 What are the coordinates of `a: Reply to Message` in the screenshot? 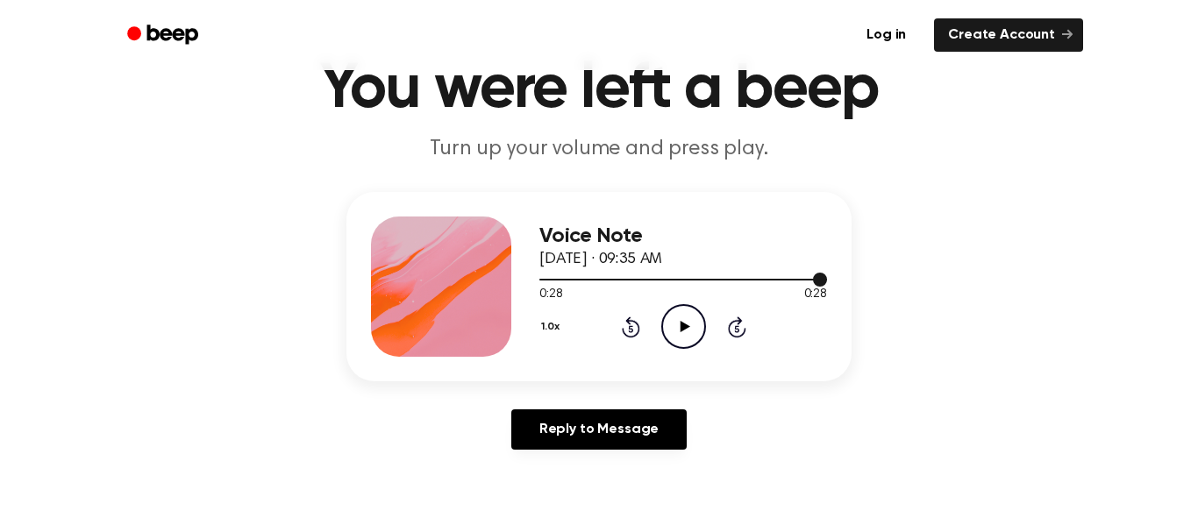 It's located at (599, 430).